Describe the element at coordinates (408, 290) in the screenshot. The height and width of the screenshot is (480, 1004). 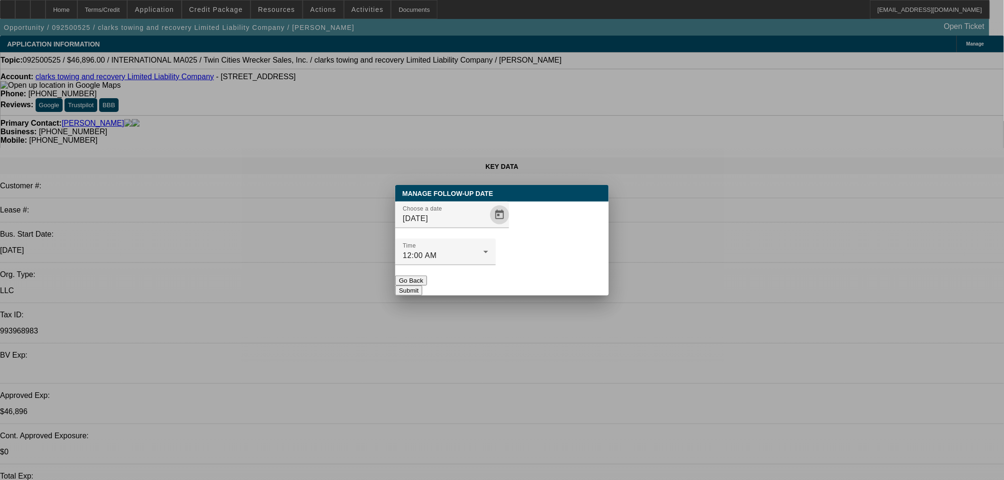
I see `button: Submit` at that location.